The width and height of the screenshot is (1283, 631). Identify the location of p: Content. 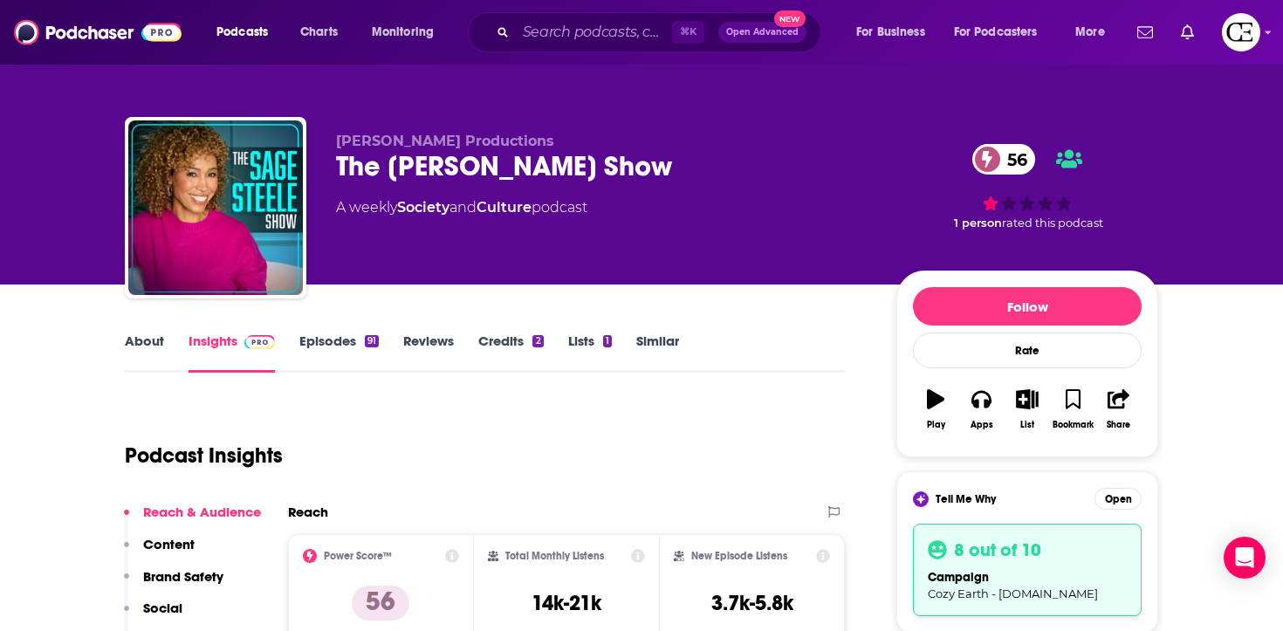
(168, 544).